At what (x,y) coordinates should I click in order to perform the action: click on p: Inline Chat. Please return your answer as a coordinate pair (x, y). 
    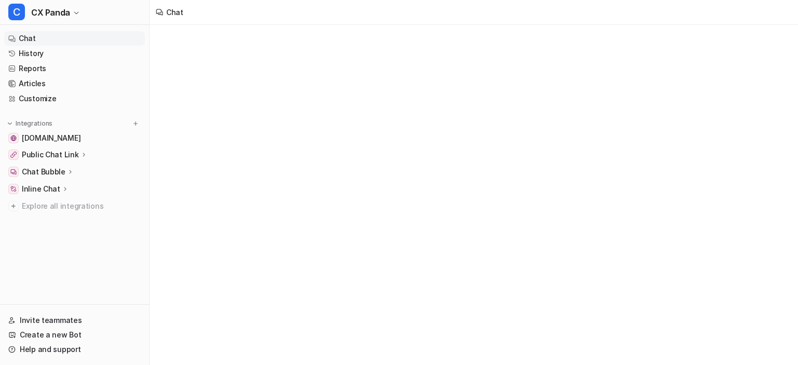
    Looking at the image, I should click on (41, 189).